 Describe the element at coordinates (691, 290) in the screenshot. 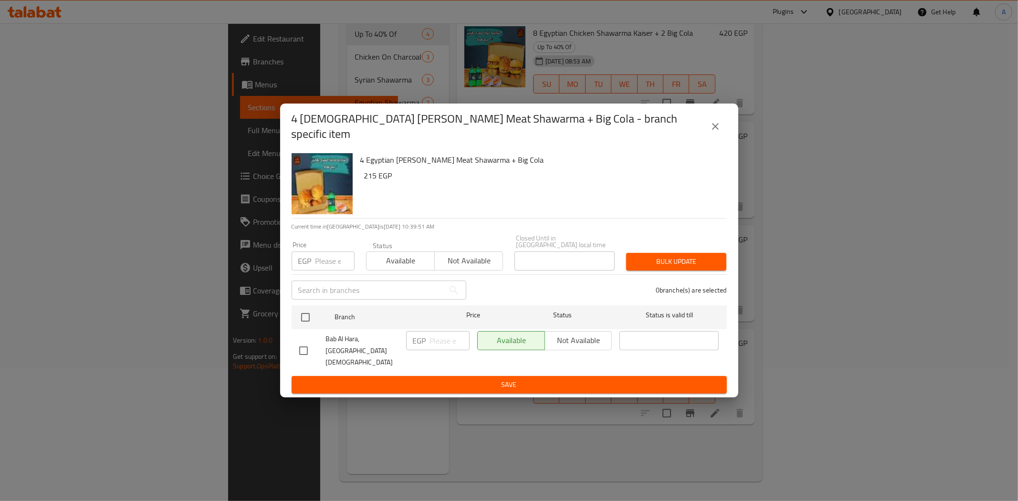

I see `p: 0 branche(s) are selected` at that location.